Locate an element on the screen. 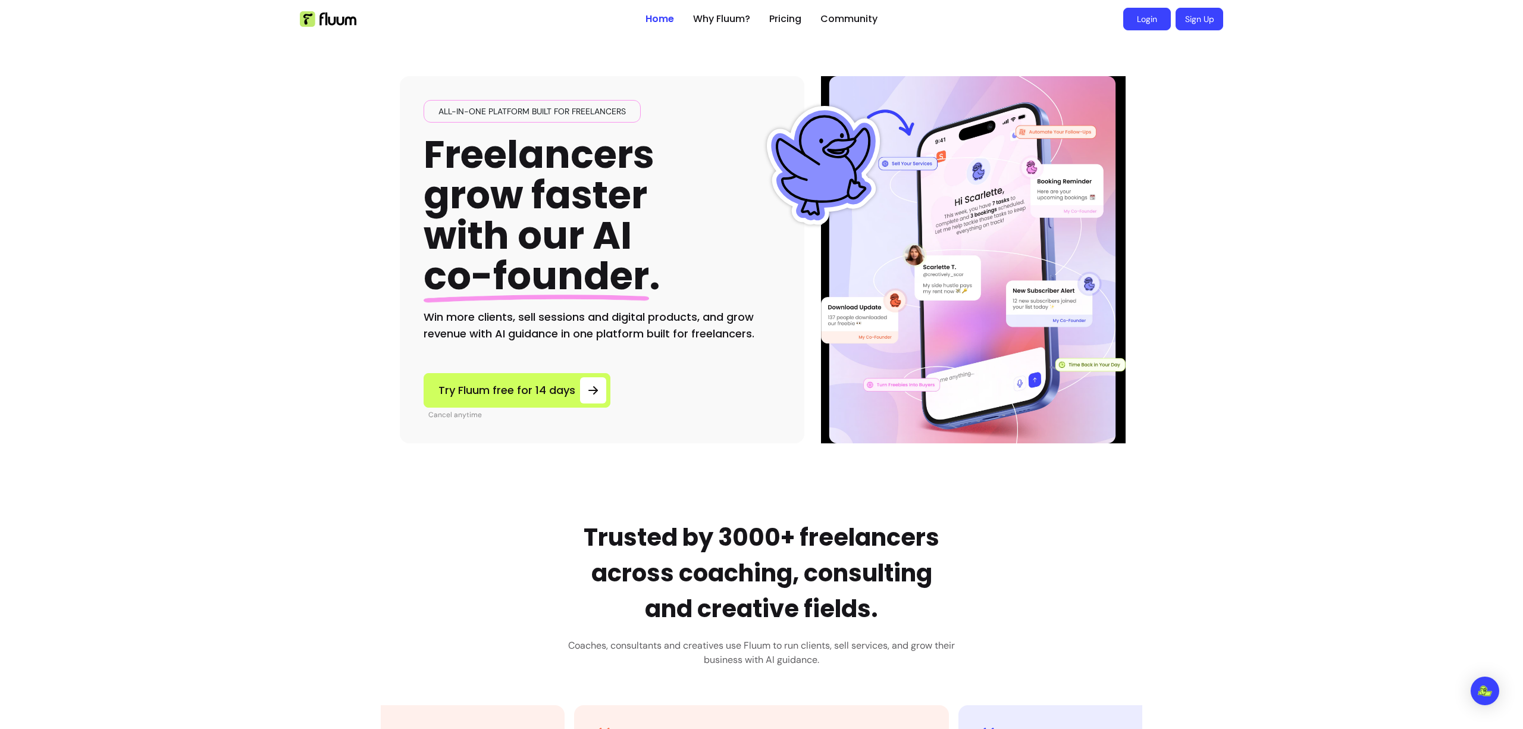 The image size is (1523, 729). a: Try Fluum free for 14 days is located at coordinates (517, 390).